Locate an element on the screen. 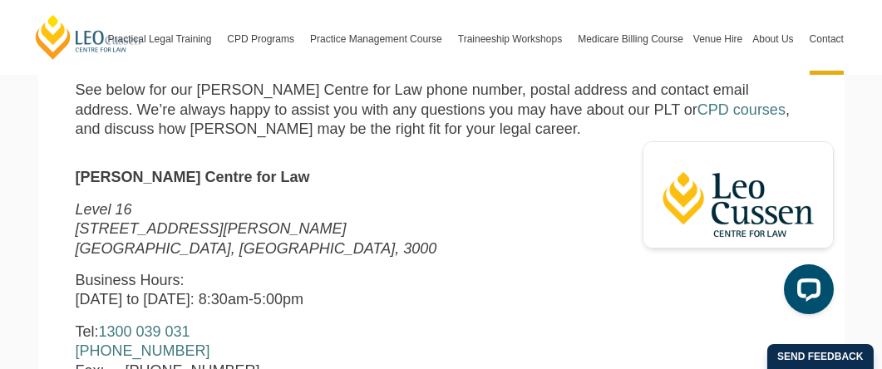 This screenshot has width=882, height=369. a: CPD Programs is located at coordinates (264, 39).